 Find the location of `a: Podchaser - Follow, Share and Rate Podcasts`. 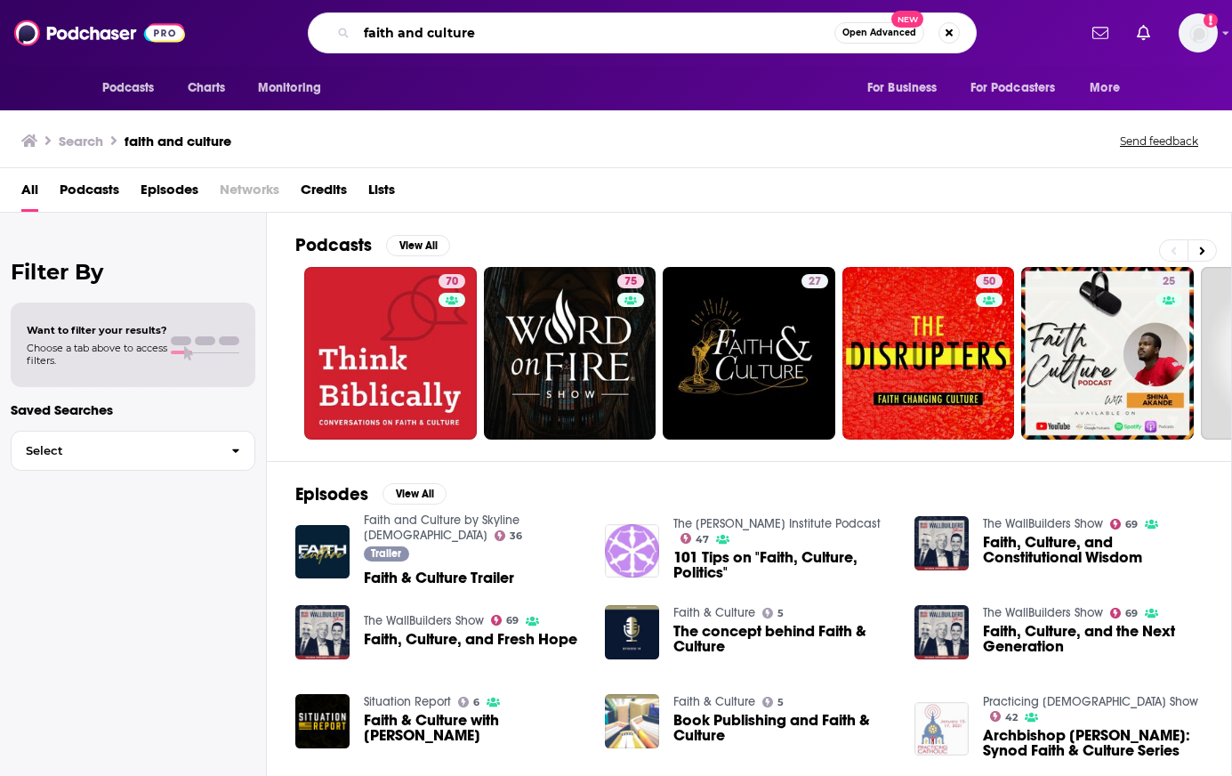

a: Podchaser - Follow, Share and Rate Podcasts is located at coordinates (100, 33).